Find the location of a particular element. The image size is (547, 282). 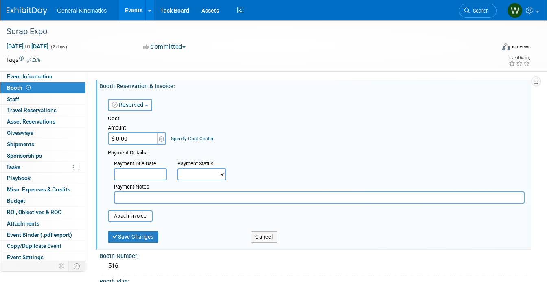

a: Search is located at coordinates (478, 11).